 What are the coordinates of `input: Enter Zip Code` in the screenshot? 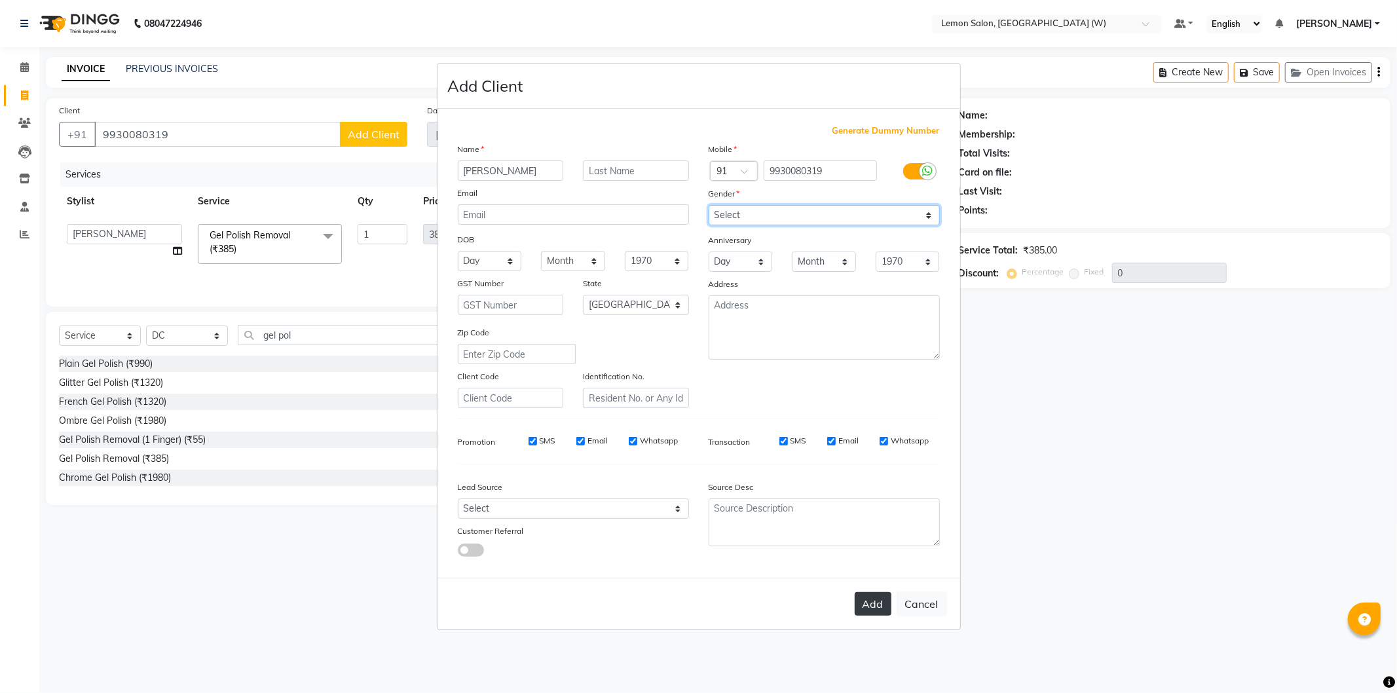 It's located at (517, 354).